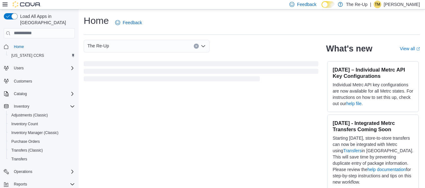 The height and width of the screenshot is (188, 425). What do you see at coordinates (377, 4) in the screenshot?
I see `span: TM` at bounding box center [377, 4].